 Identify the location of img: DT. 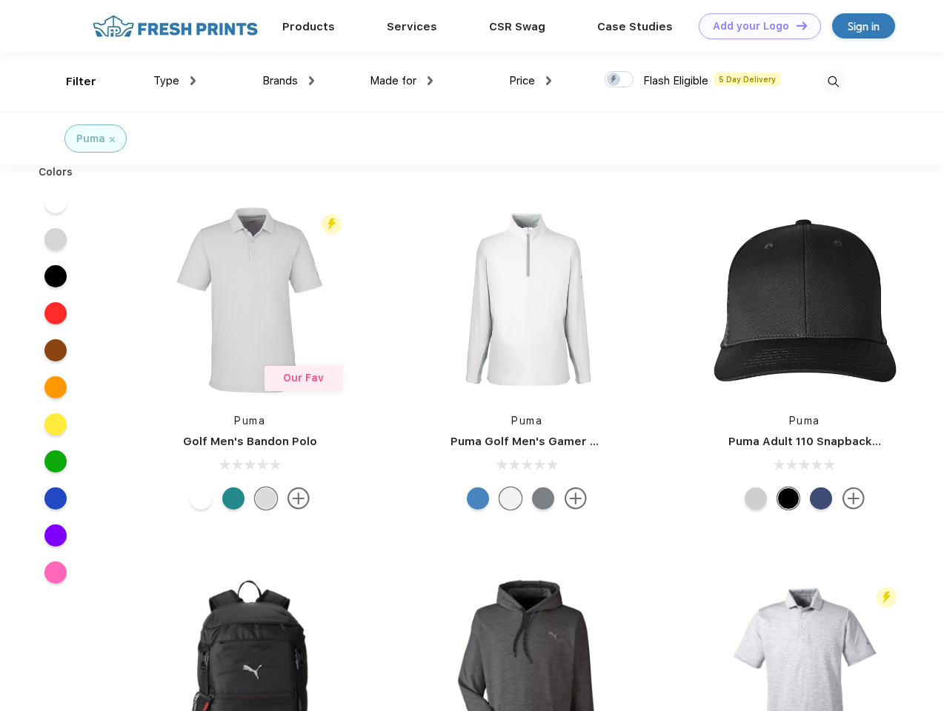
(802, 25).